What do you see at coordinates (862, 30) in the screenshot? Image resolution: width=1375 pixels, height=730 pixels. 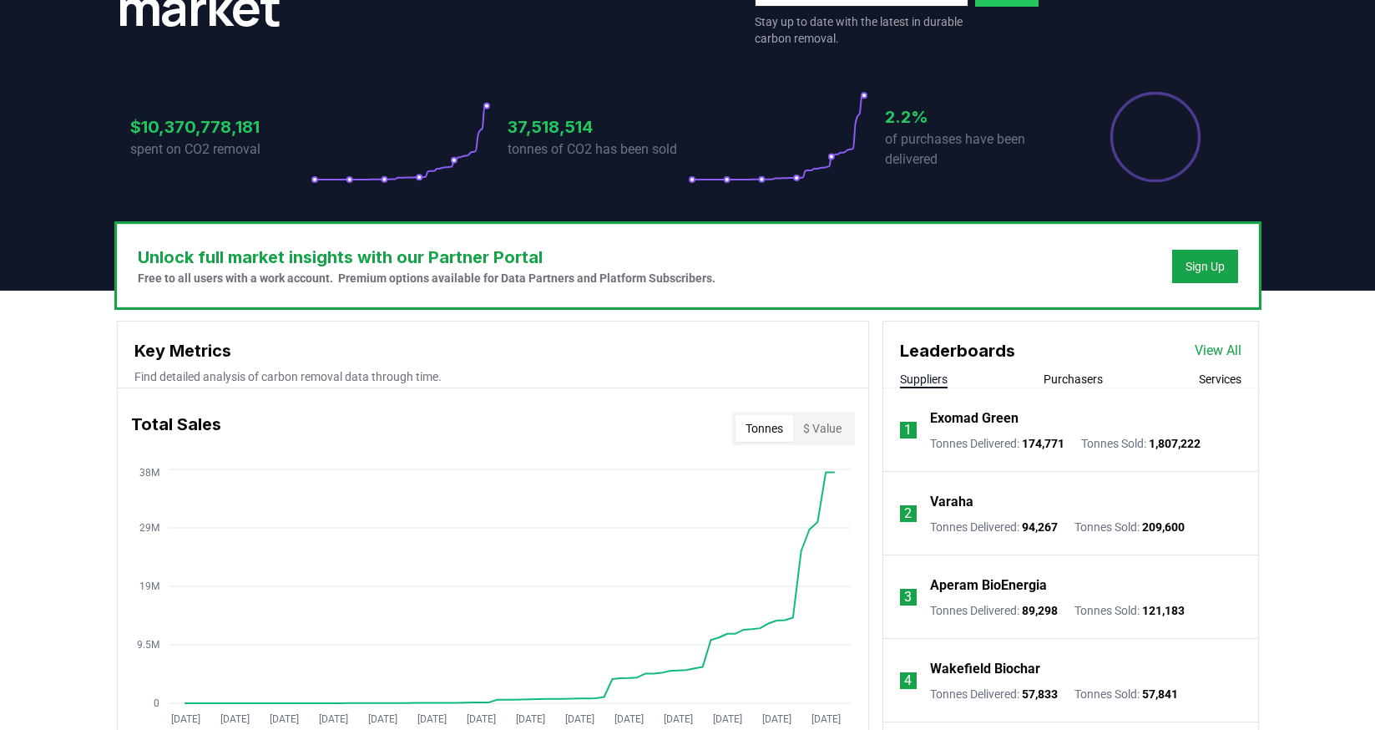 I see `p: Stay up to date with the latest in durable carbon removal.` at bounding box center [862, 30].